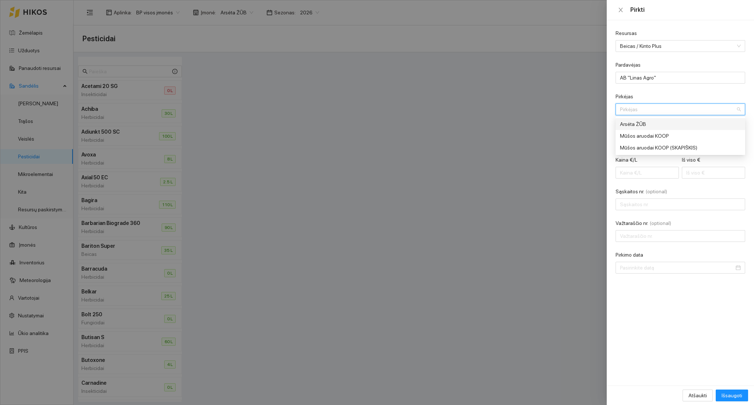 The width and height of the screenshot is (754, 405). What do you see at coordinates (713, 173) in the screenshot?
I see `input: Iš viso €` at bounding box center [713, 173].